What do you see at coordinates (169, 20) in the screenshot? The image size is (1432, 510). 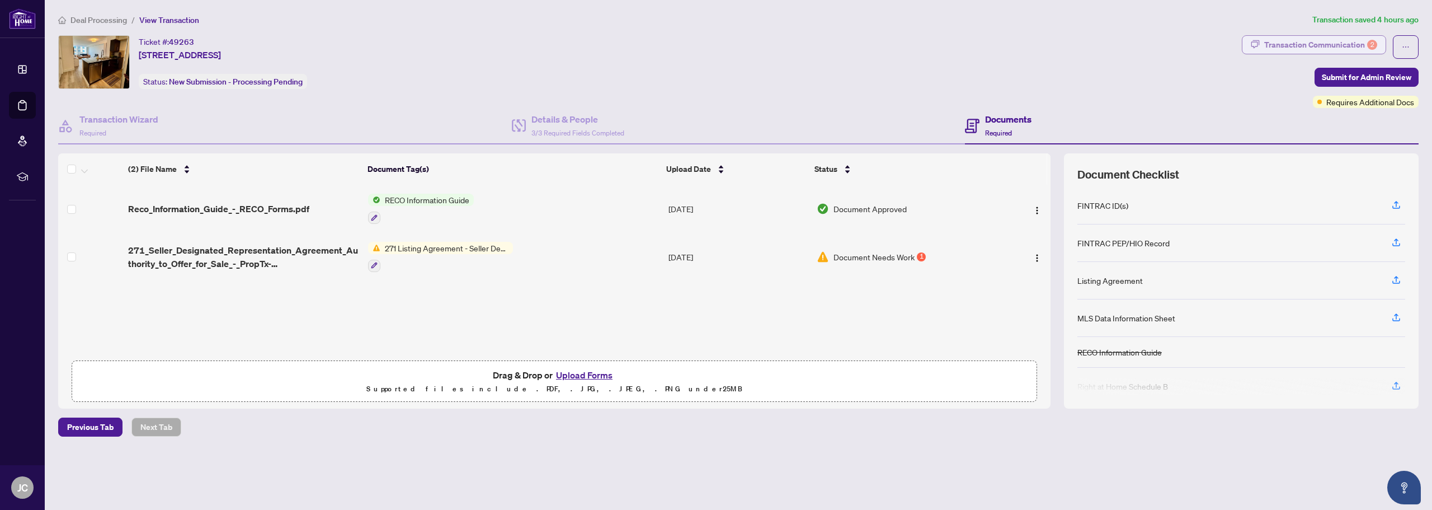 I see `span: View Transaction` at bounding box center [169, 20].